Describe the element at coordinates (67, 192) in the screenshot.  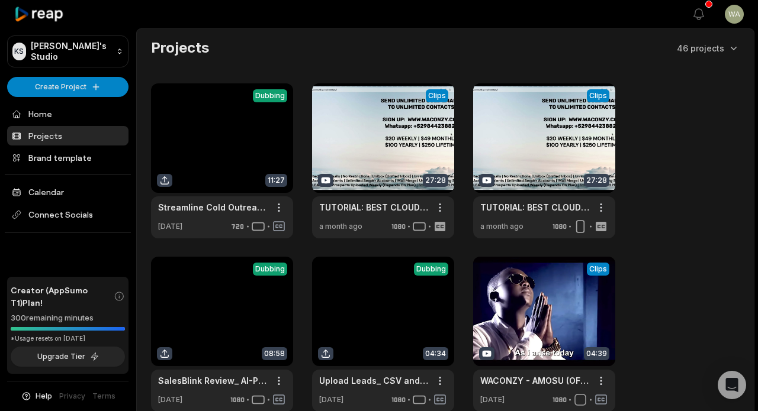
I see `a: Calendar` at that location.